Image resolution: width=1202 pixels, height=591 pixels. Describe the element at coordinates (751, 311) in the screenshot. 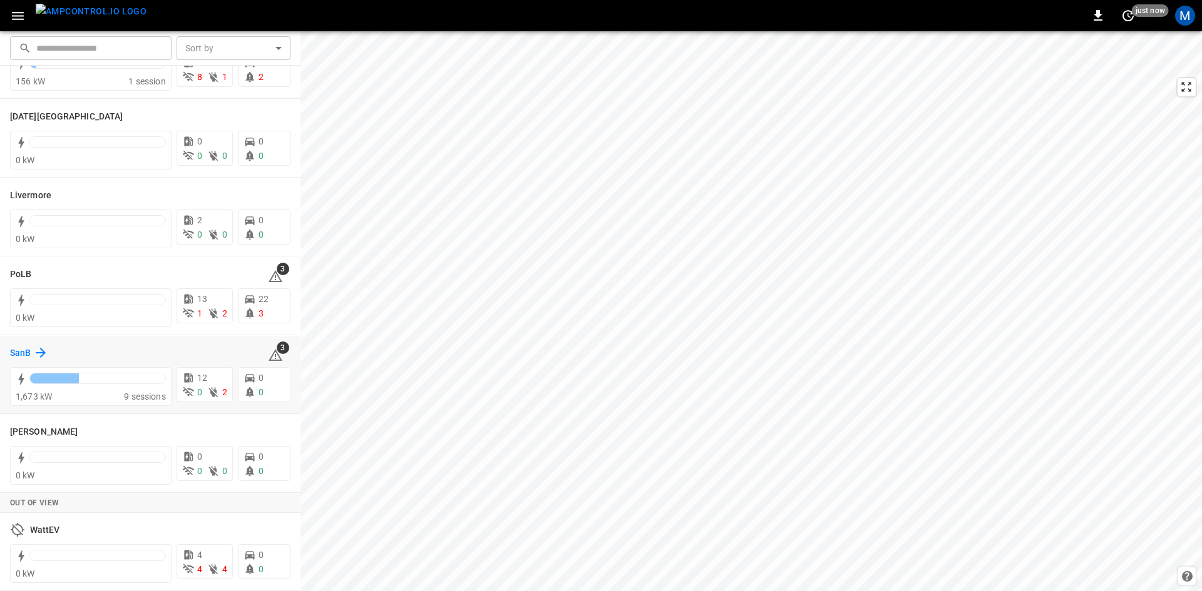

I see `canvas: Map` at that location.